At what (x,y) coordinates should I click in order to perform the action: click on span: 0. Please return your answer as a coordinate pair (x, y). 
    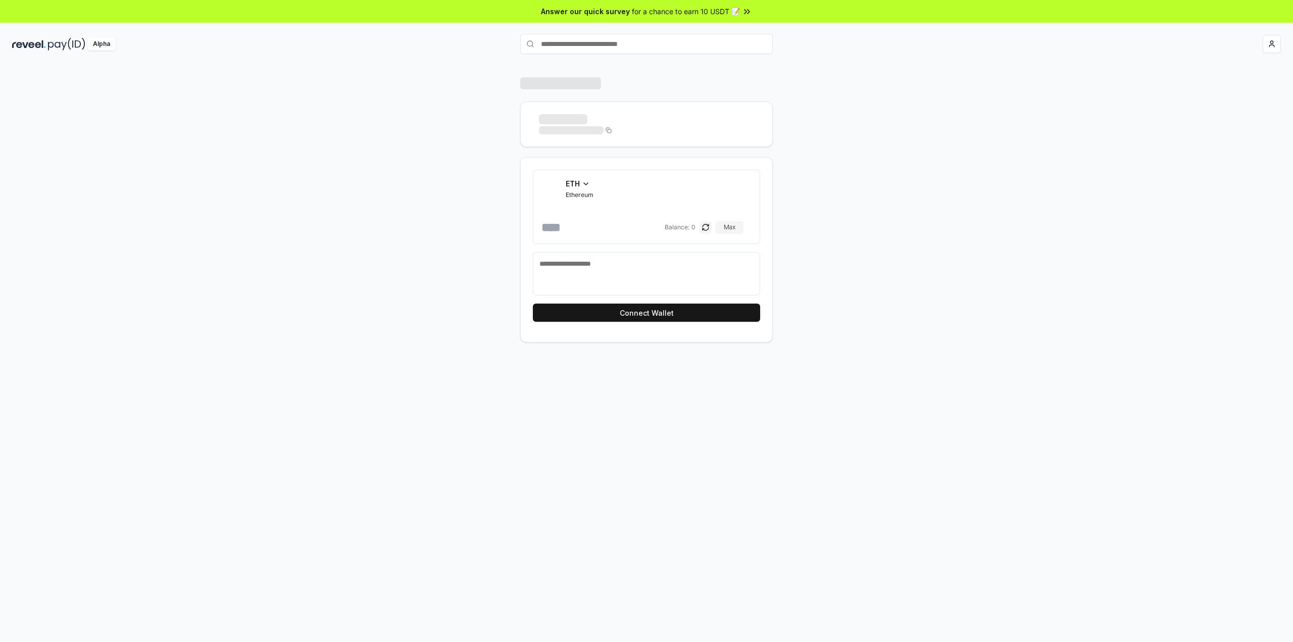
    Looking at the image, I should click on (694, 227).